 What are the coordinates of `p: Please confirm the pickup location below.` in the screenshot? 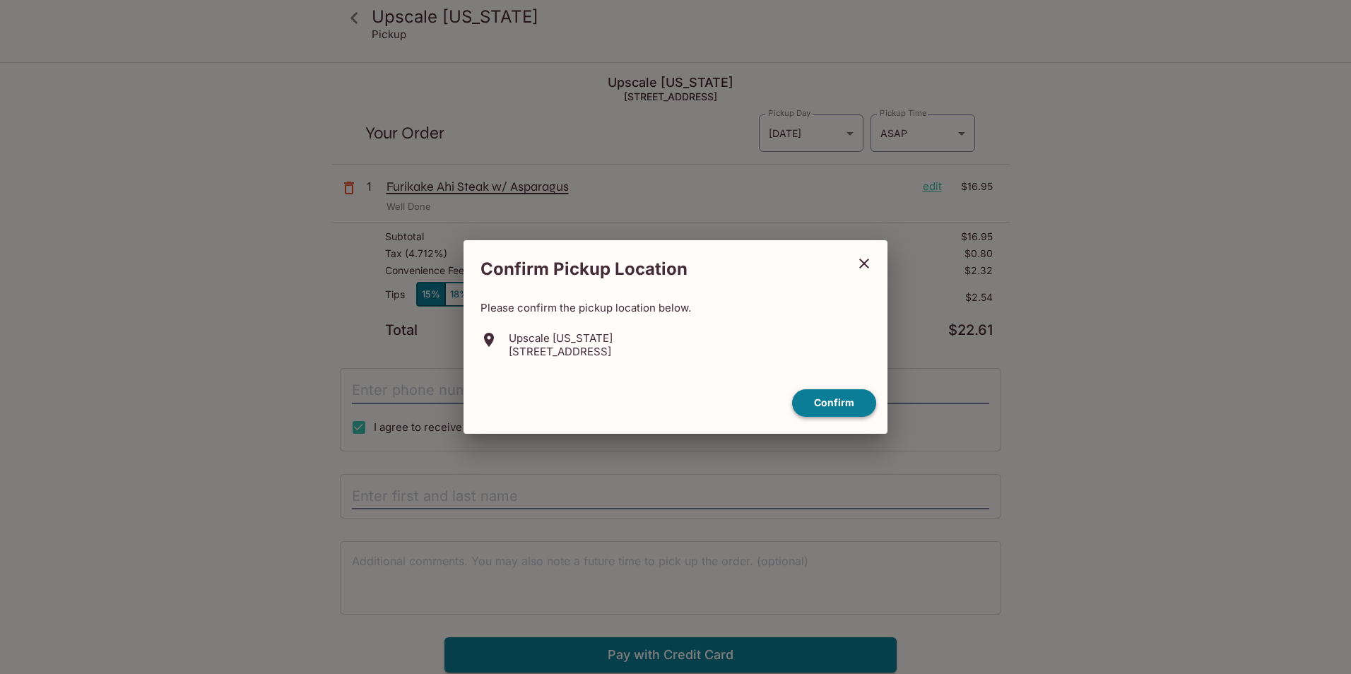 It's located at (675, 307).